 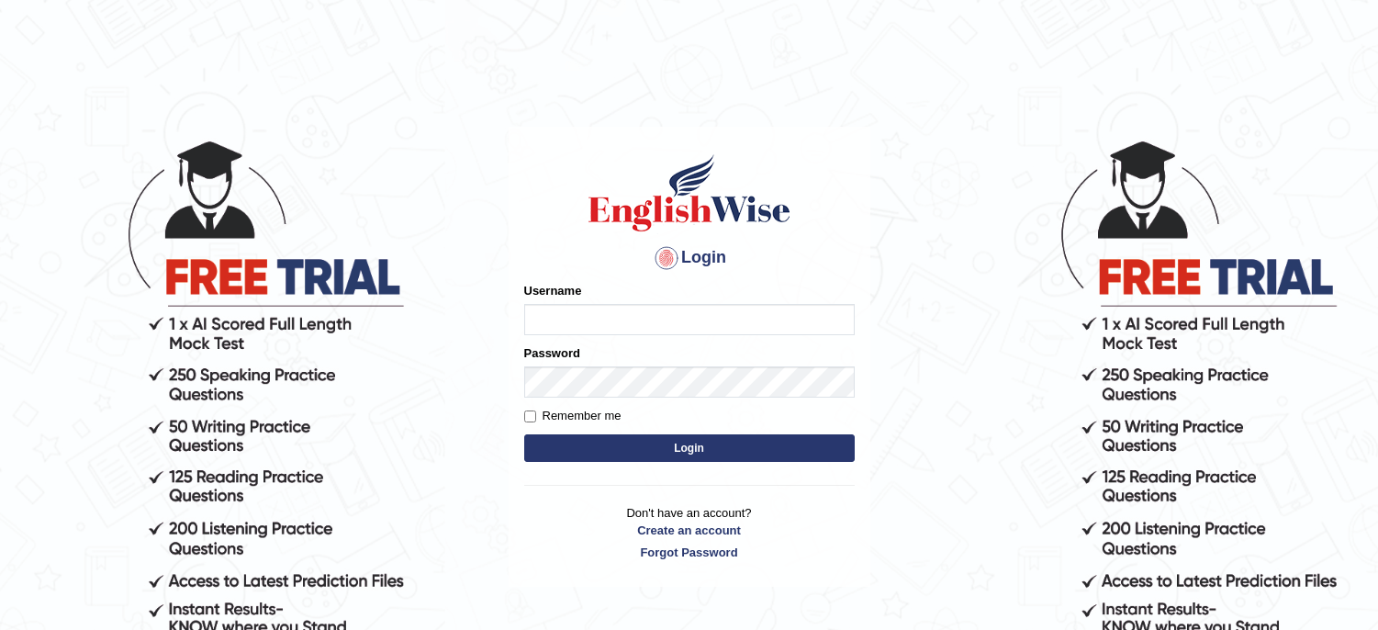 I want to click on img: Logo of English Wise sign in for intelligent practice with AI, so click(x=689, y=193).